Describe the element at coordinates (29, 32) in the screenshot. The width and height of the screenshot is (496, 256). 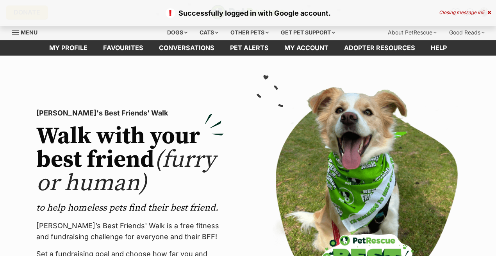
I see `span: Menu` at that location.